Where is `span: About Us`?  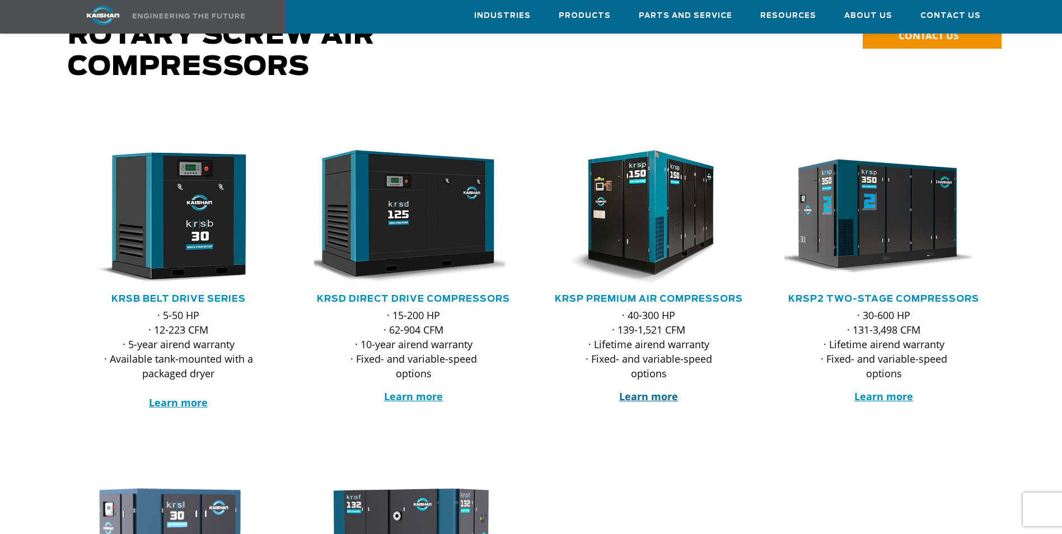
span: About Us is located at coordinates (868, 16).